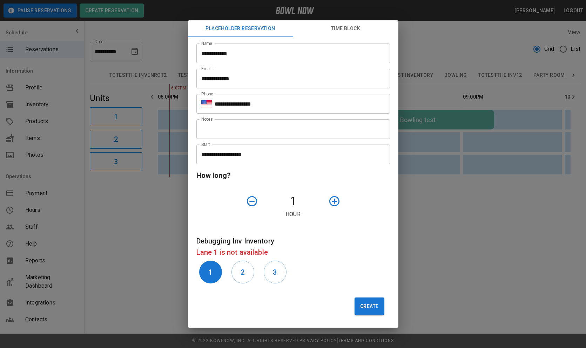 The height and width of the screenshot is (348, 586). What do you see at coordinates (242, 272) in the screenshot?
I see `h6: 2` at bounding box center [242, 272].